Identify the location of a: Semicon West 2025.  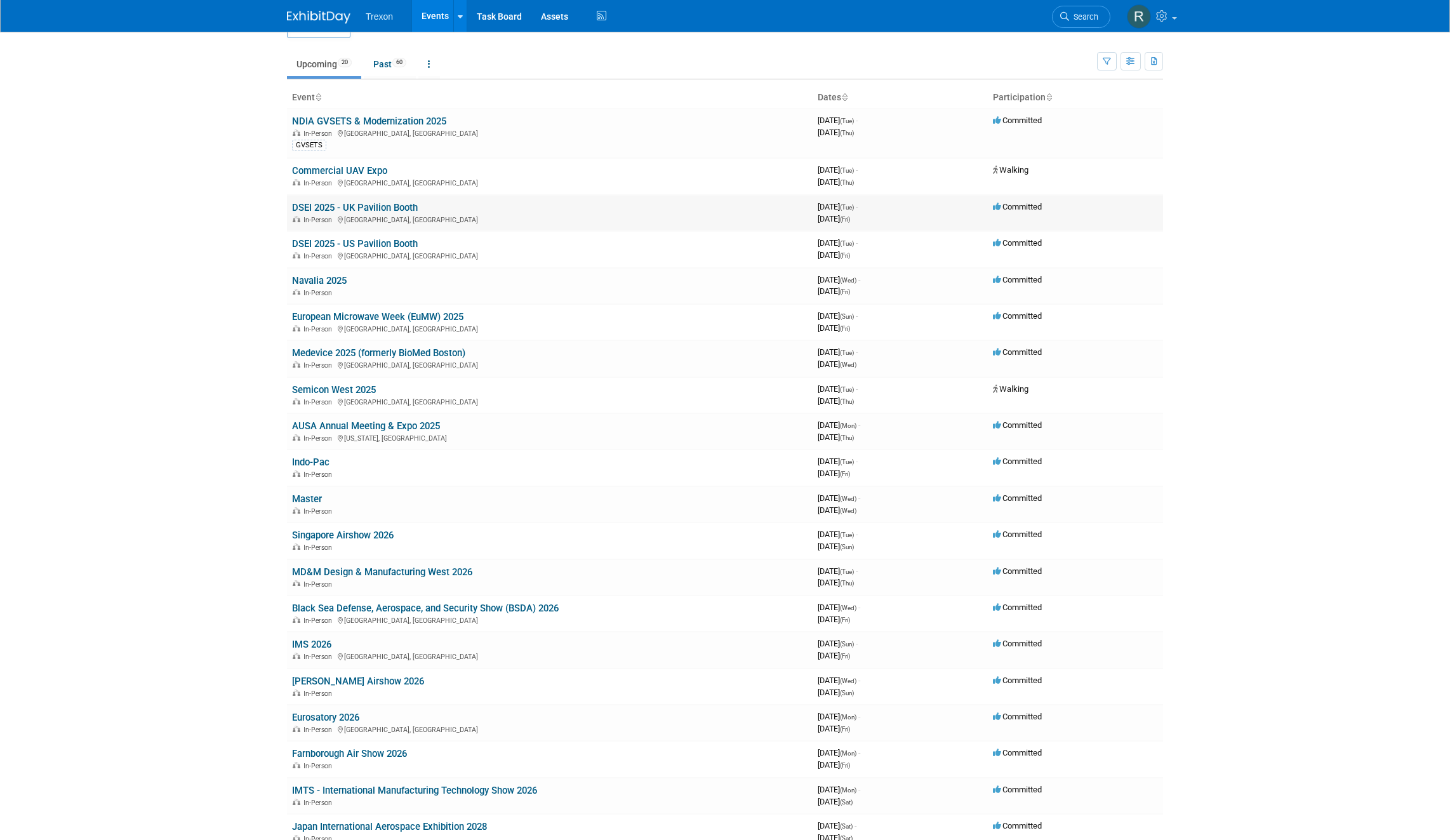
(334, 390).